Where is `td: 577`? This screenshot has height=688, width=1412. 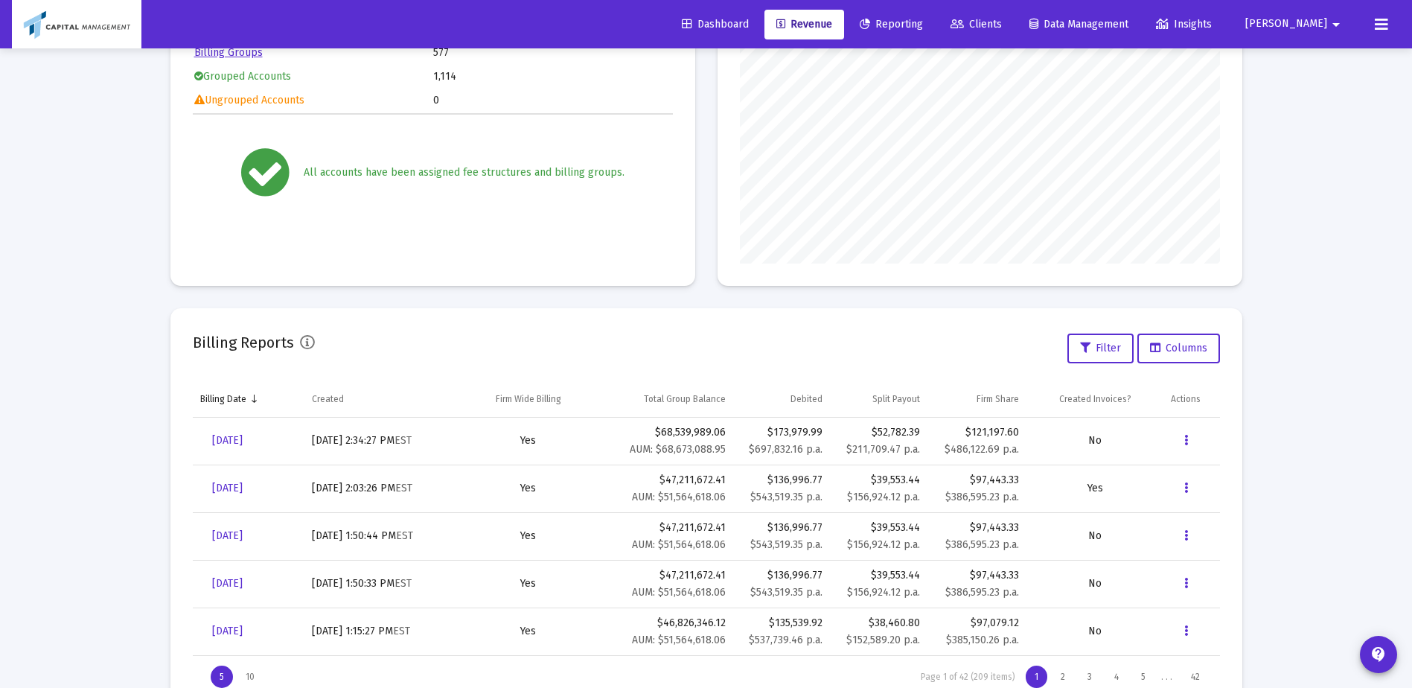 td: 577 is located at coordinates (552, 53).